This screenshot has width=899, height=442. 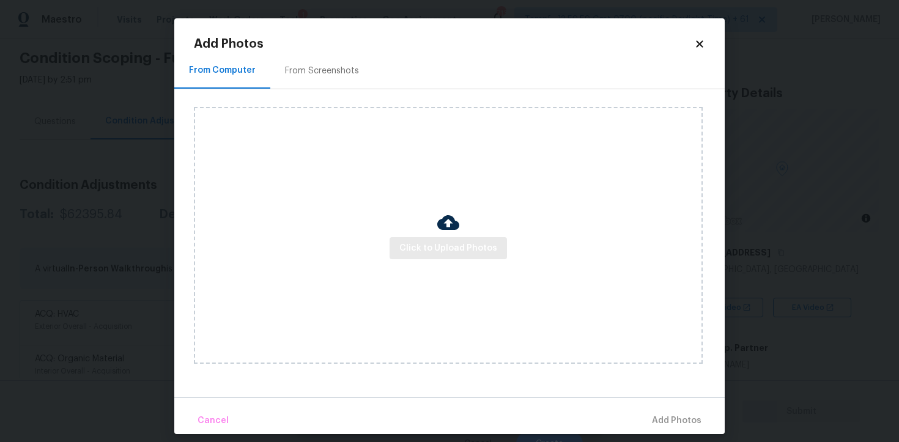 I want to click on span: Click to Upload Photos, so click(x=448, y=248).